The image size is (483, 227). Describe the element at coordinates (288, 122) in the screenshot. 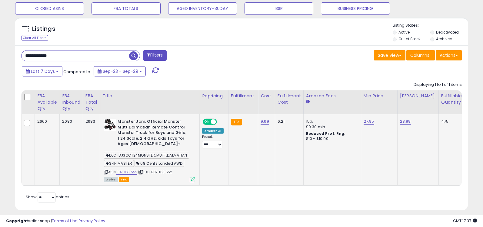

I see `div: 6.21` at that location.